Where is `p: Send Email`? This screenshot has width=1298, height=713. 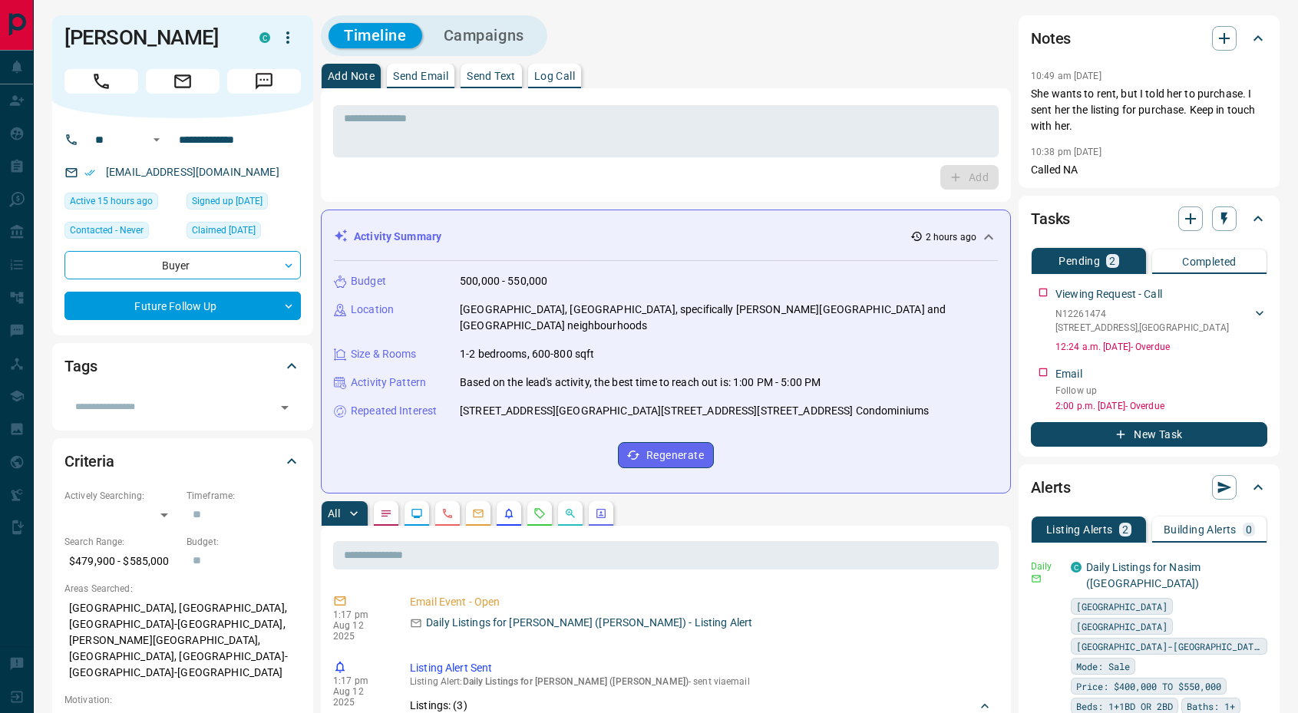
p: Send Email is located at coordinates (421, 76).